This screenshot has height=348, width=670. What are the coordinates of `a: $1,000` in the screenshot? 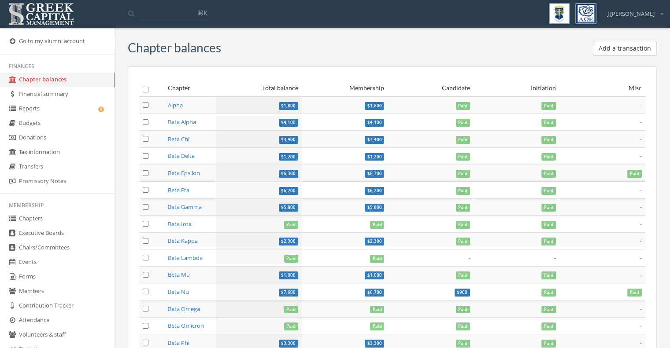 It's located at (289, 275).